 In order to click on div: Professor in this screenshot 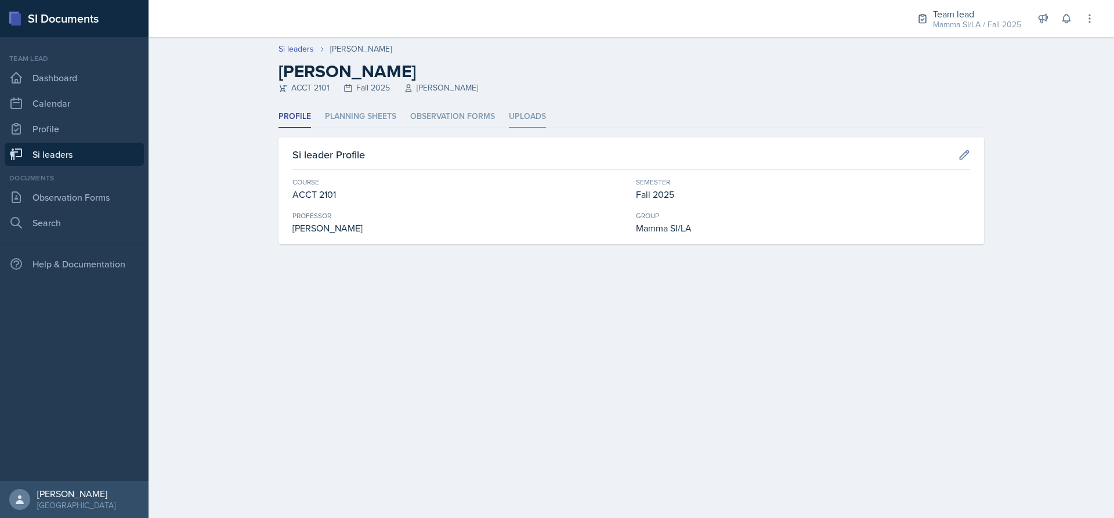, I will do `click(460, 216)`.